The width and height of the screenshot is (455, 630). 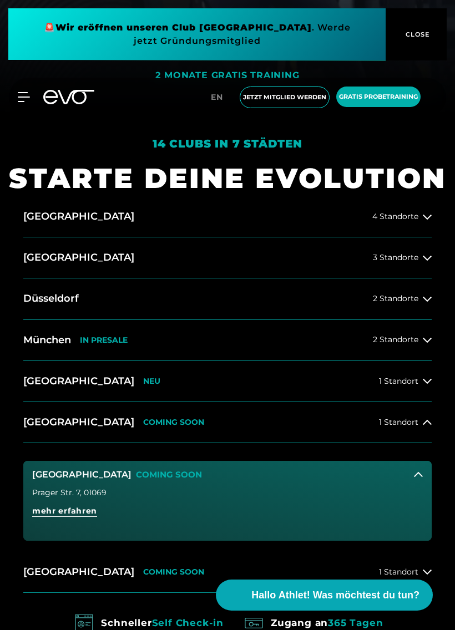 What do you see at coordinates (378, 96) in the screenshot?
I see `span: Gratis Probetraining` at bounding box center [378, 96].